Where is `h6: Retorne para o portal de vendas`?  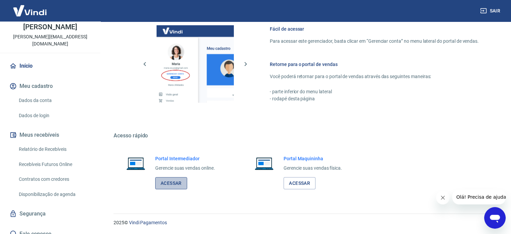 h6: Retorne para o portal de vendas is located at coordinates (375, 64).